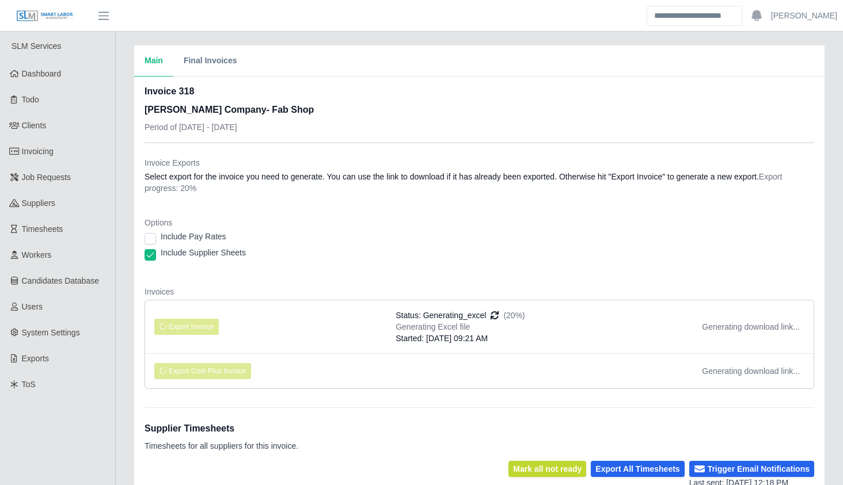  What do you see at coordinates (479, 183) in the screenshot?
I see `dd: Select export for the invoice you need to generate. You can use the link to download if it has al...` at bounding box center [479, 183].